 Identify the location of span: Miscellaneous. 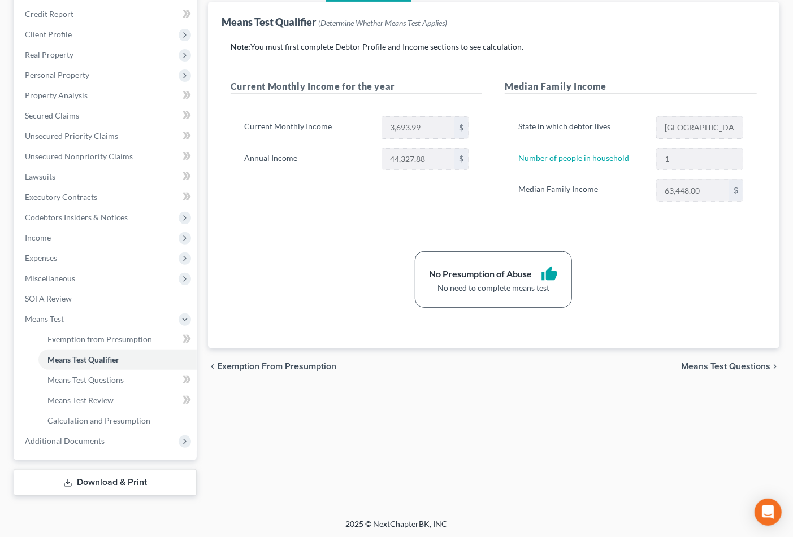
(50, 278).